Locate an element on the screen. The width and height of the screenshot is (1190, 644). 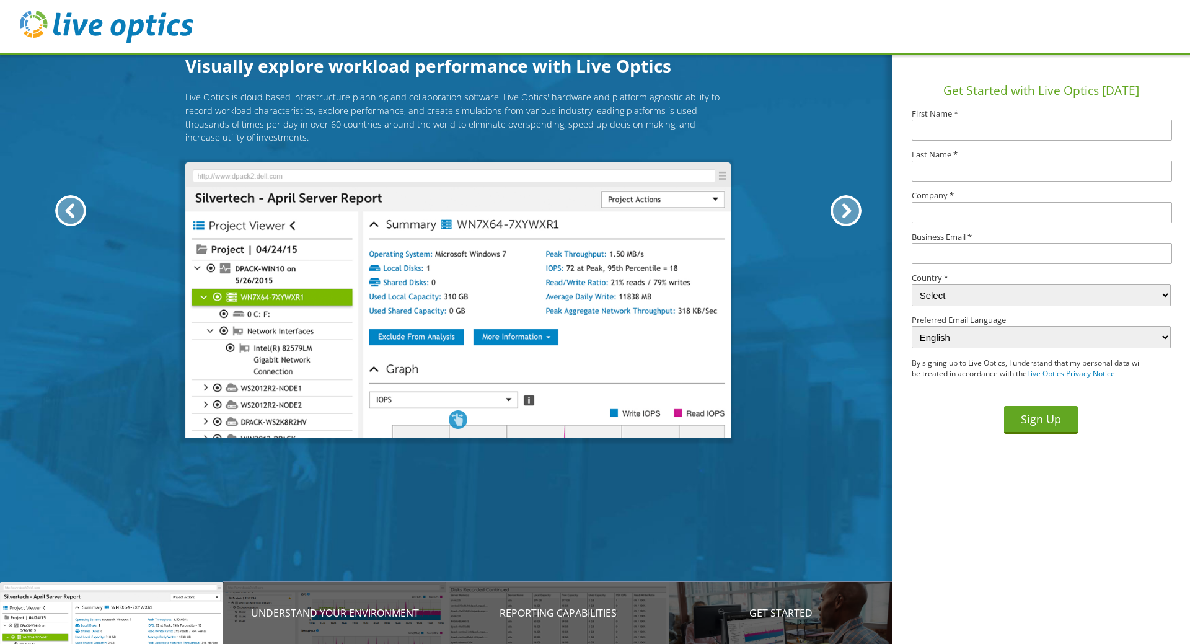
label: Company * is located at coordinates (1041, 195).